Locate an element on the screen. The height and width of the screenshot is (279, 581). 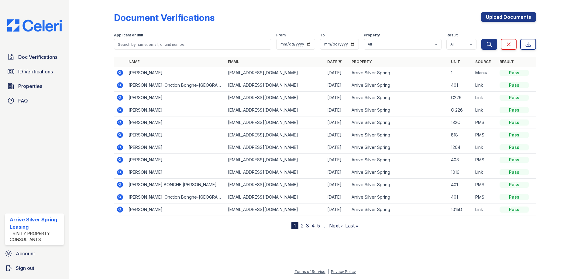
div: Document Verifications is located at coordinates (164, 18).